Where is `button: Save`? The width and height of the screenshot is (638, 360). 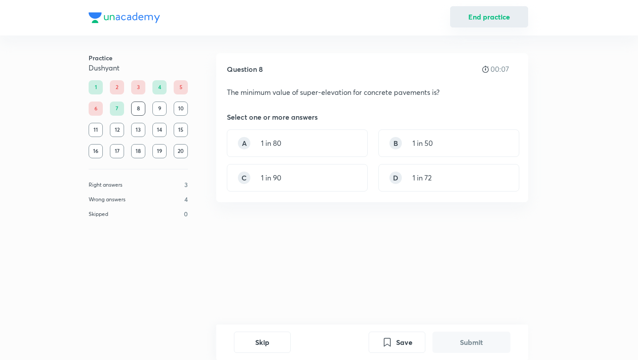
button: Save is located at coordinates (397, 342).